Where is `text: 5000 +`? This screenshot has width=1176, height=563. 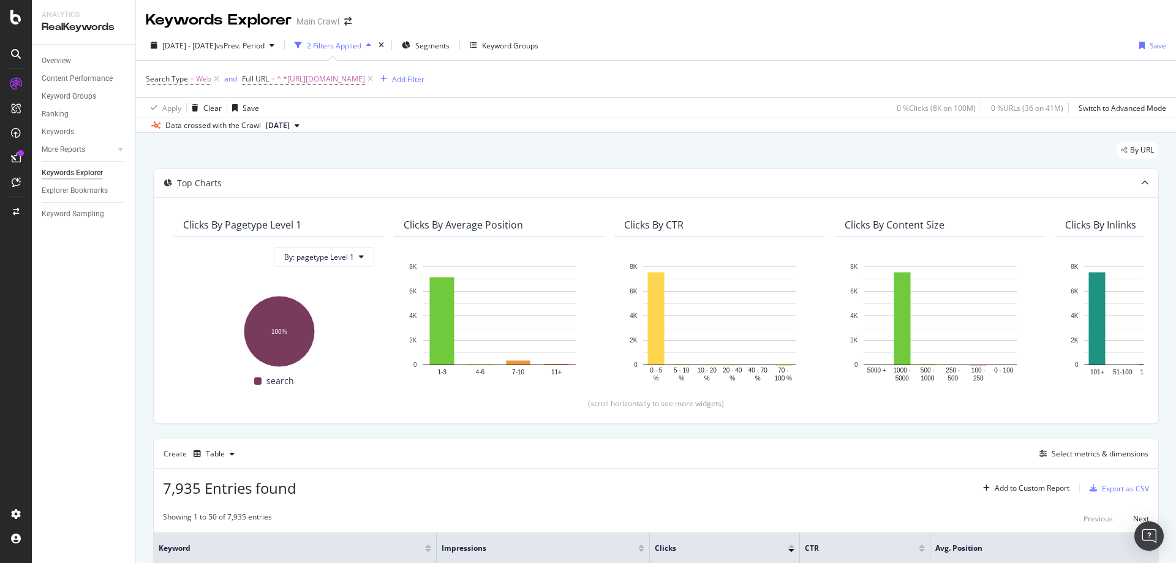
text: 5000 + is located at coordinates (876, 370).